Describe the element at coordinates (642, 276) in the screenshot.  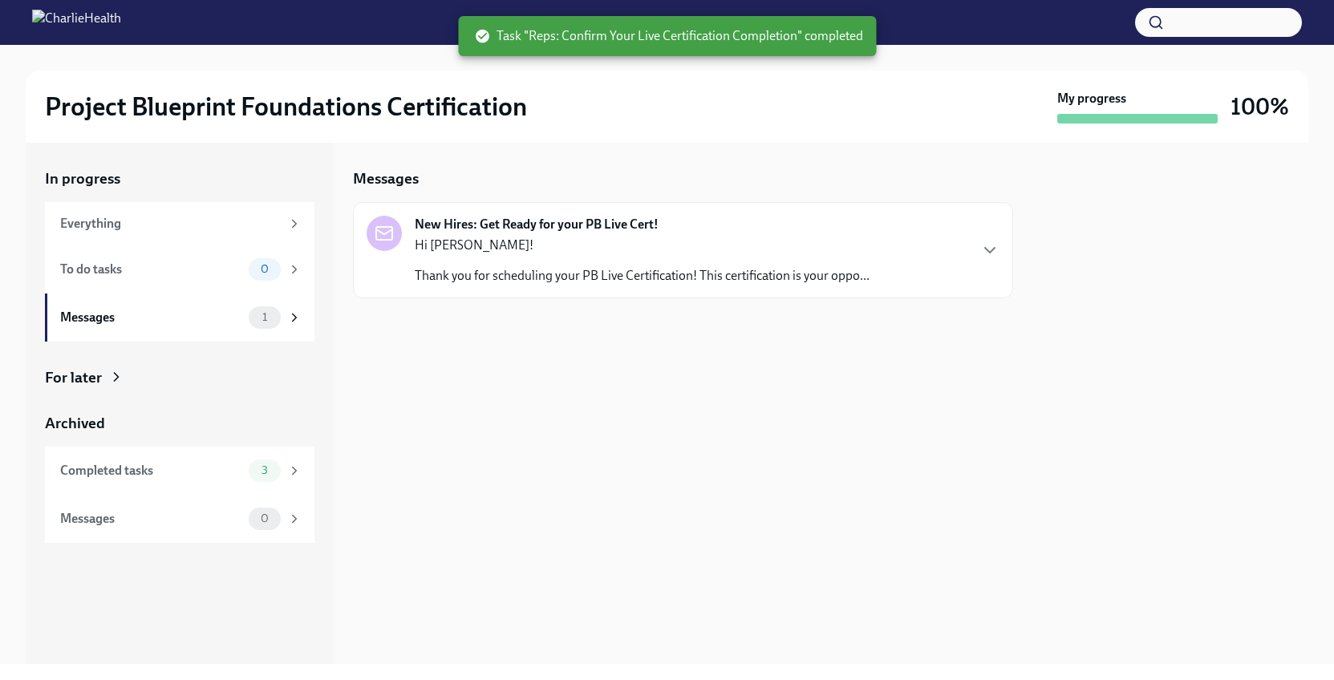
I see `p: Thank you for scheduling your PB Live Certification! This certification is your oppo...` at that location.